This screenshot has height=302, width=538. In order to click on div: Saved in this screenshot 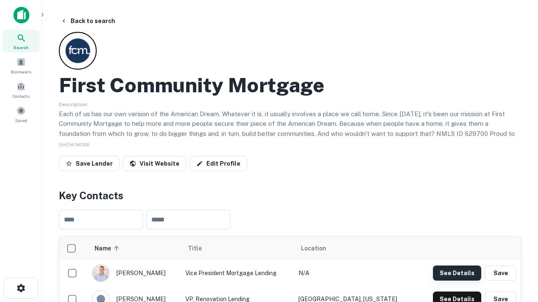, I will do `click(21, 114)`.